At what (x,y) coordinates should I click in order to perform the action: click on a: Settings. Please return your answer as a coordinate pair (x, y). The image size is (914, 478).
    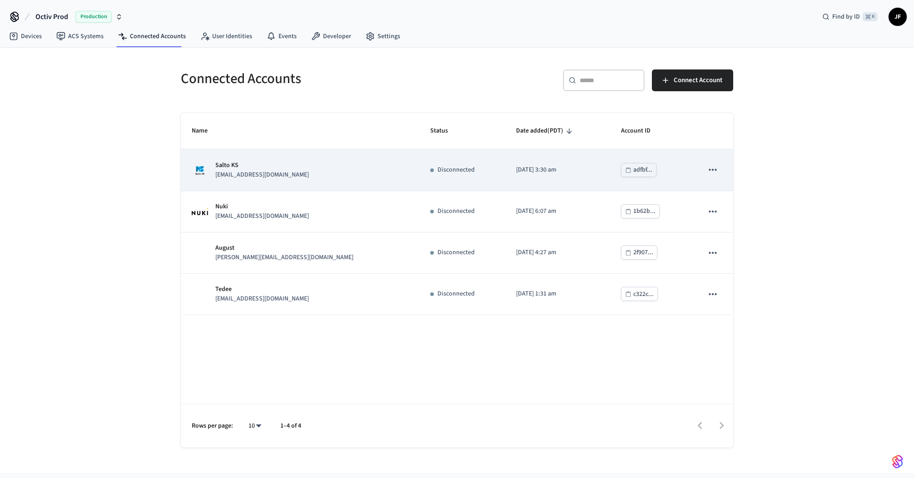
    Looking at the image, I should click on (383, 36).